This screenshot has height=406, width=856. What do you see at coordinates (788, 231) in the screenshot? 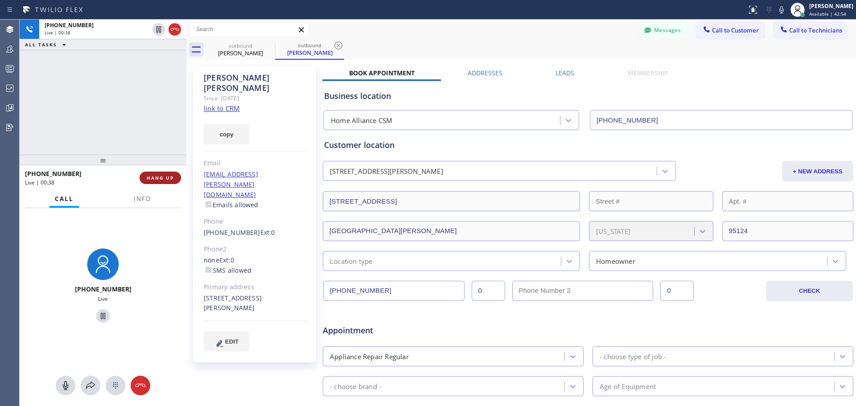
I see `input: ZIP` at bounding box center [788, 231].